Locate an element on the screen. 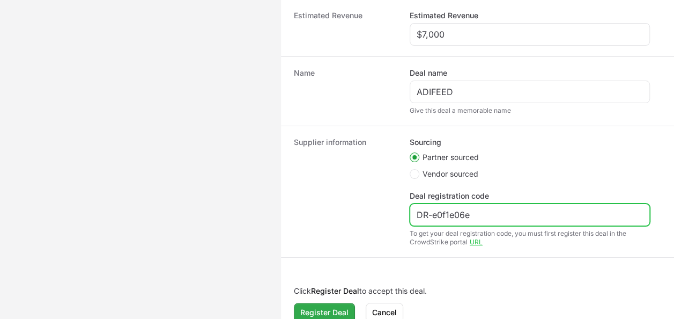  span: Partner sourced is located at coordinates (451, 157).